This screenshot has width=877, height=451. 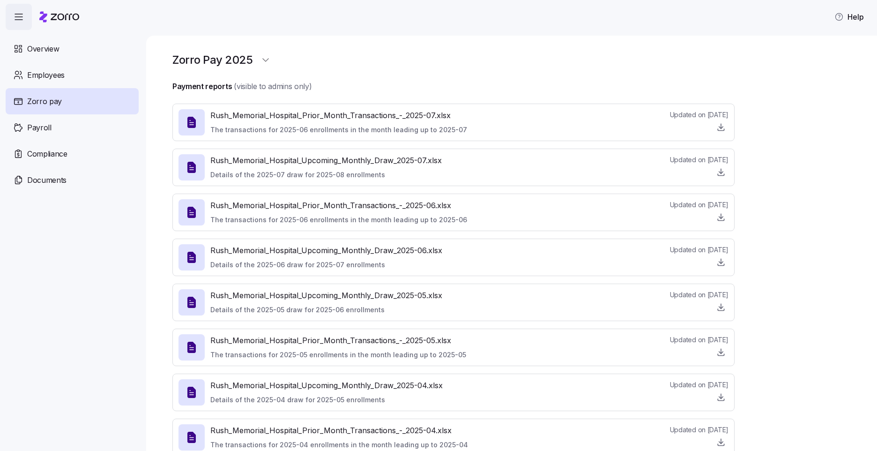 I want to click on span: Documents, so click(x=47, y=180).